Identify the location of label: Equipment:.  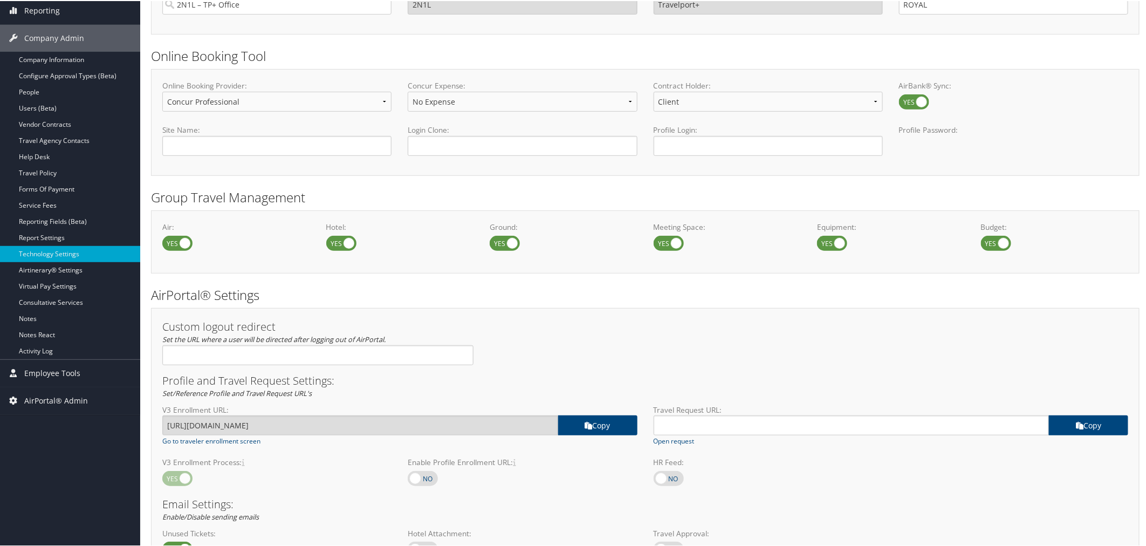
(891, 226).